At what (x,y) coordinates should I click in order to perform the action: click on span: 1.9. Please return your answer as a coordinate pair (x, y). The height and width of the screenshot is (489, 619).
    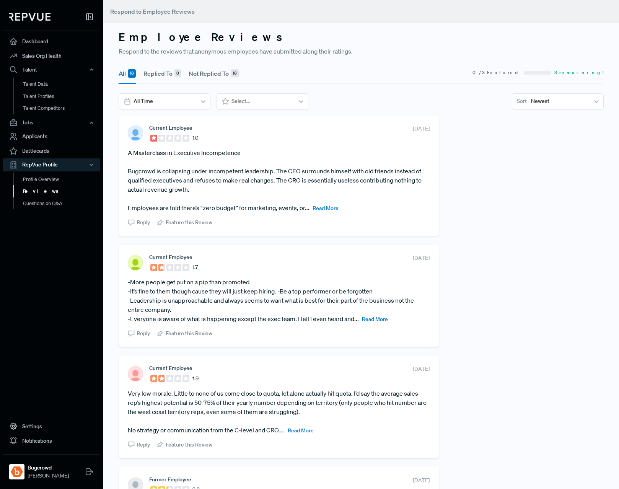
    Looking at the image, I should click on (196, 379).